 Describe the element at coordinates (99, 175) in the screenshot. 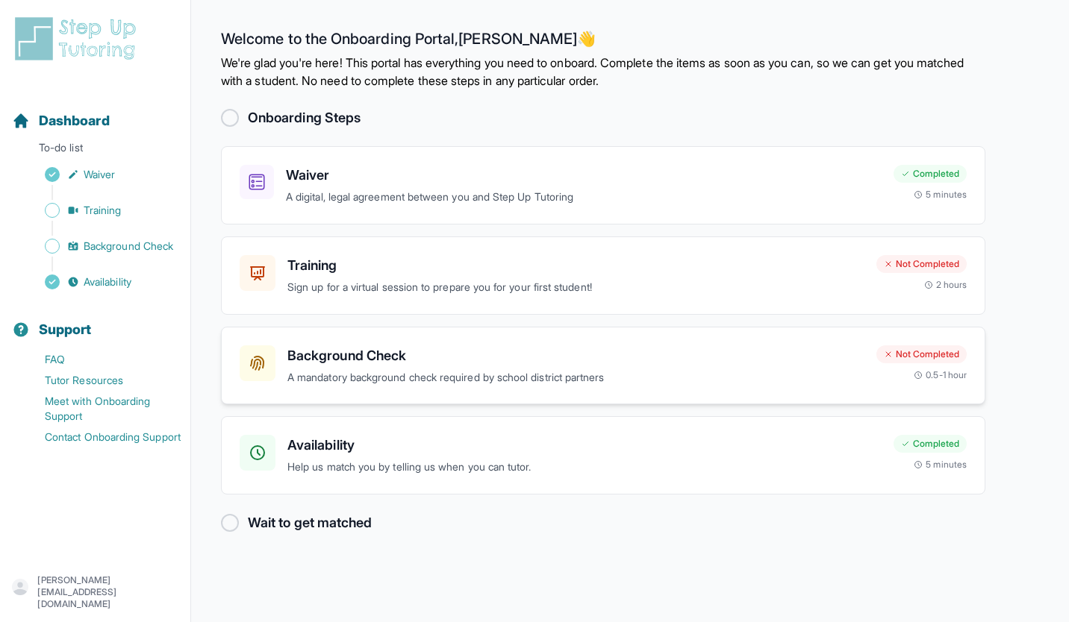

I see `span: Waiver` at that location.